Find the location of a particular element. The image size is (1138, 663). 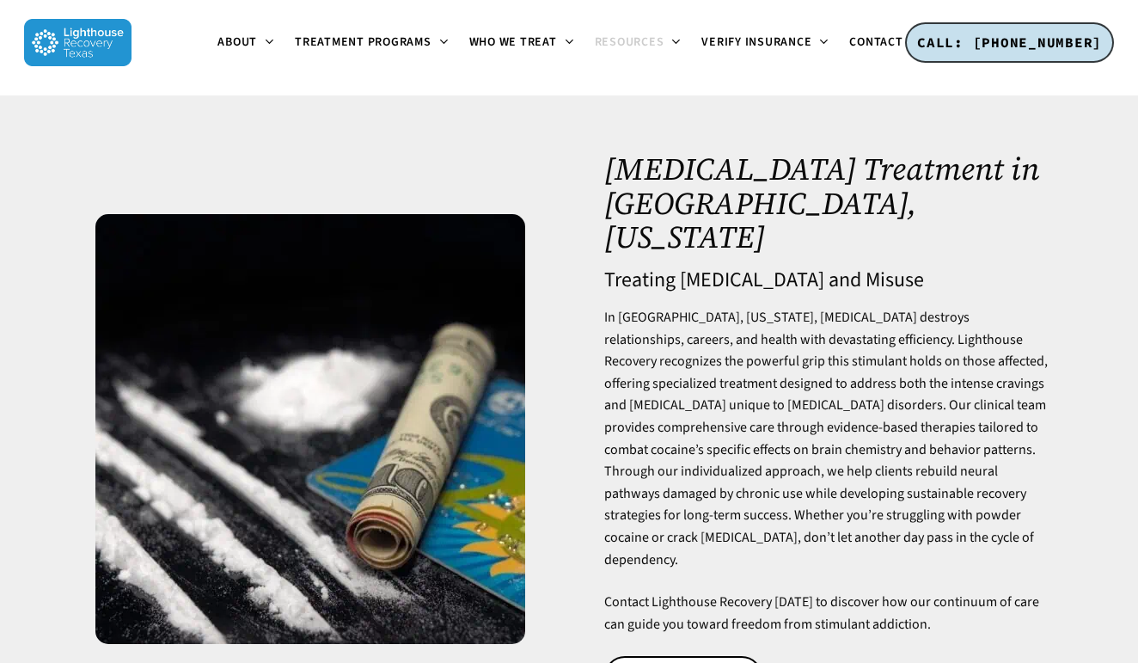

a: Resources is located at coordinates (638, 43).